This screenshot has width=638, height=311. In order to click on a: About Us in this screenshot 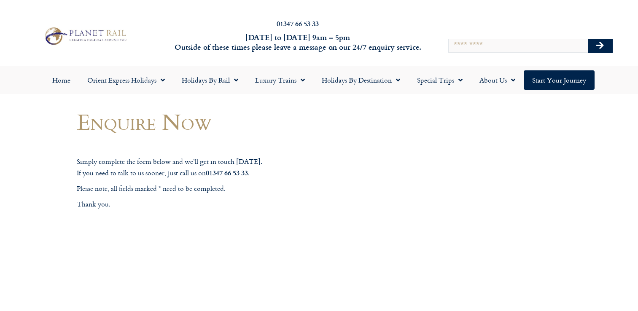, I will do `click(497, 80)`.